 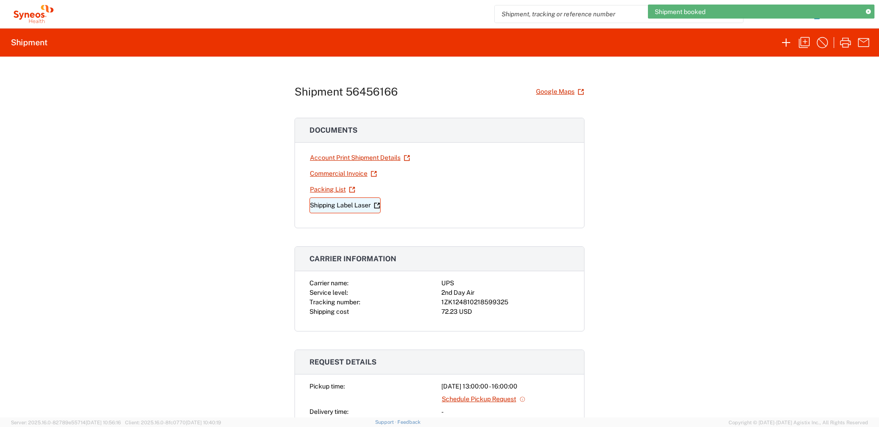 What do you see at coordinates (345, 205) in the screenshot?
I see `a: Shipping Label Laser` at bounding box center [345, 205].